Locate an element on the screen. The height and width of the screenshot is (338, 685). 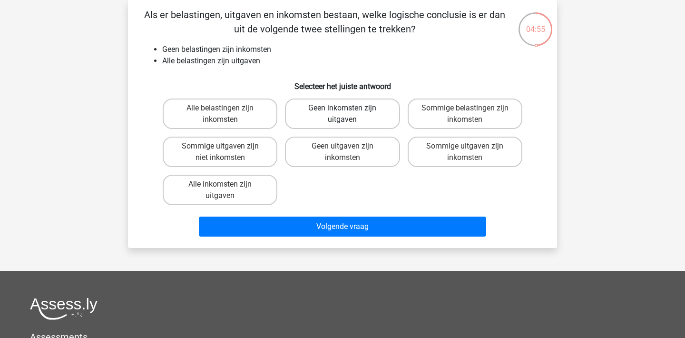
h6: Selecteer het juiste antwoord is located at coordinates (343, 82).